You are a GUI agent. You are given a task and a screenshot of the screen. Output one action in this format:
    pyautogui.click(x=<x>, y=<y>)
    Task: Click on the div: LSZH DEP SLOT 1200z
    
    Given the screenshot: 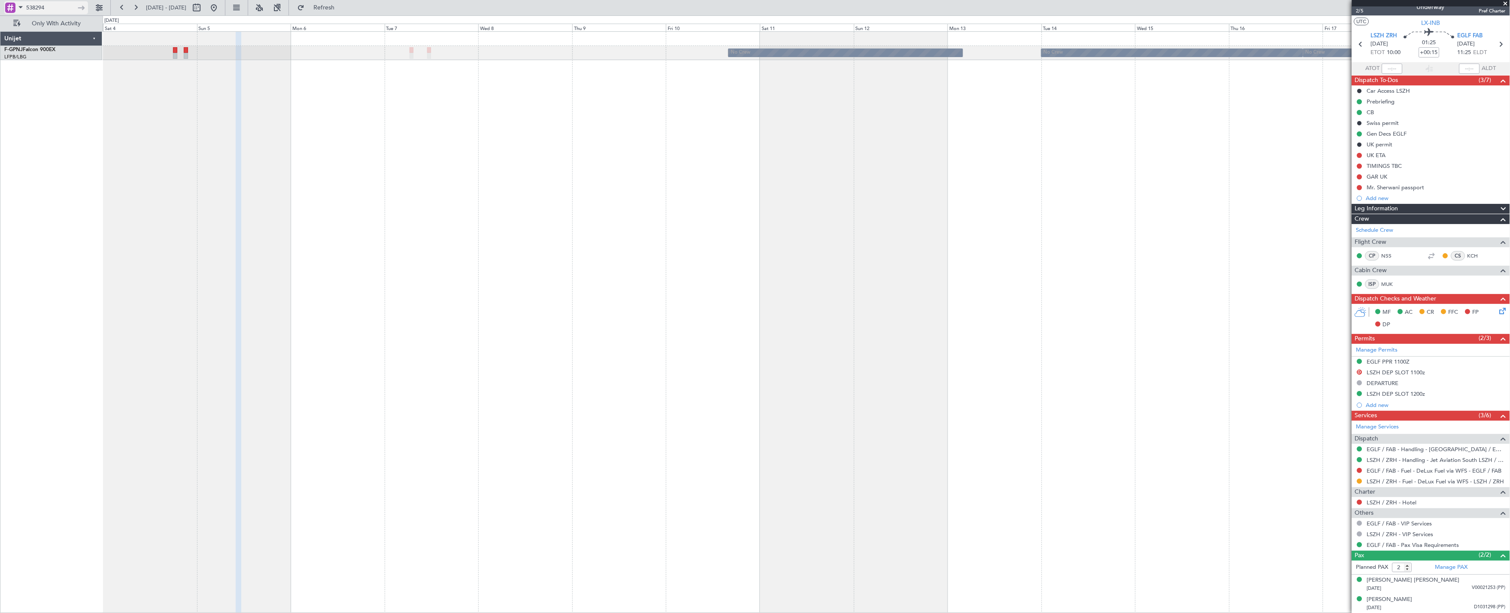 What is the action you would take?
    pyautogui.click(x=1396, y=394)
    